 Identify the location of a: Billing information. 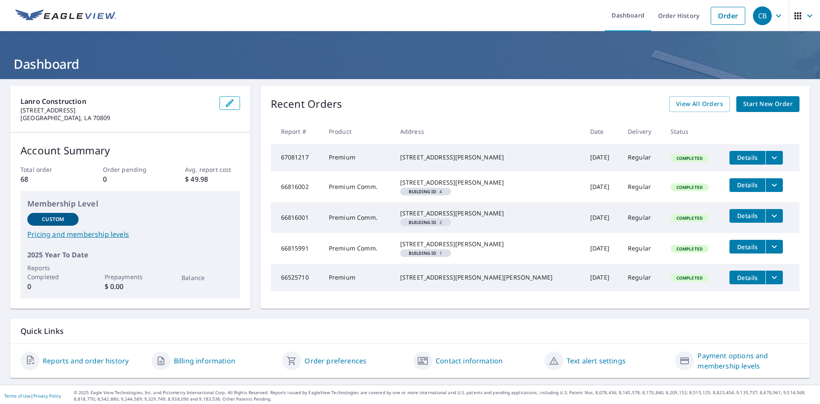
(205, 361).